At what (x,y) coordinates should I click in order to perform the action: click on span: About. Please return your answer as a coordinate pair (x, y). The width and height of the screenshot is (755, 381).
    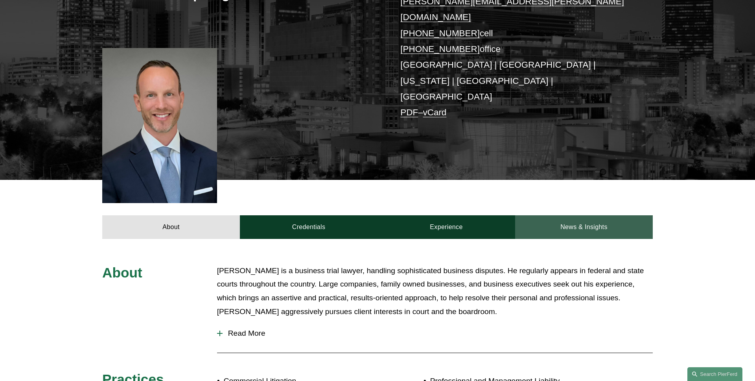
    Looking at the image, I should click on (122, 272).